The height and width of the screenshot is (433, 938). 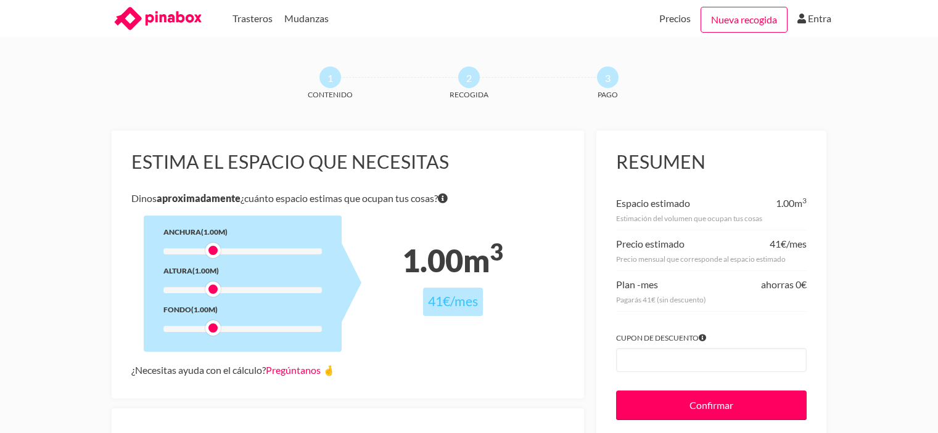 I want to click on input: Confirmar, so click(x=711, y=406).